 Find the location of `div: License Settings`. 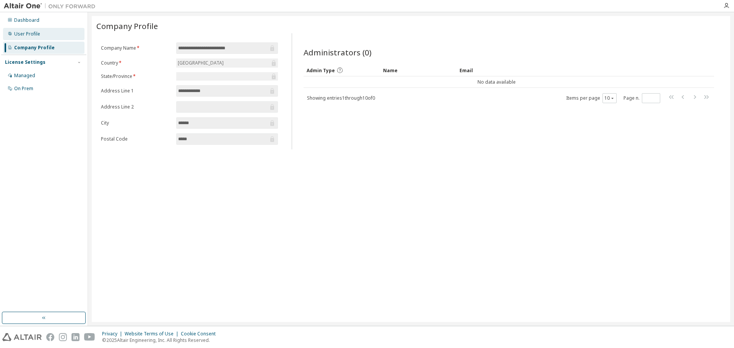

div: License Settings is located at coordinates (25, 62).